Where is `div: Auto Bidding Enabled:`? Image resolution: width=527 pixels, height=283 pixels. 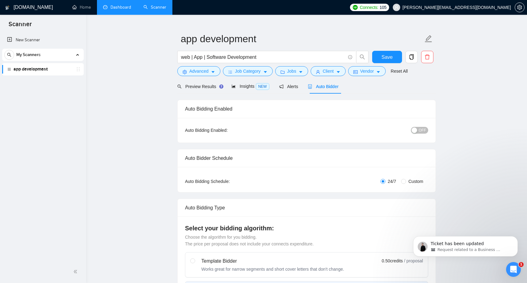
div: Auto Bidding Enabled: is located at coordinates (225, 130).